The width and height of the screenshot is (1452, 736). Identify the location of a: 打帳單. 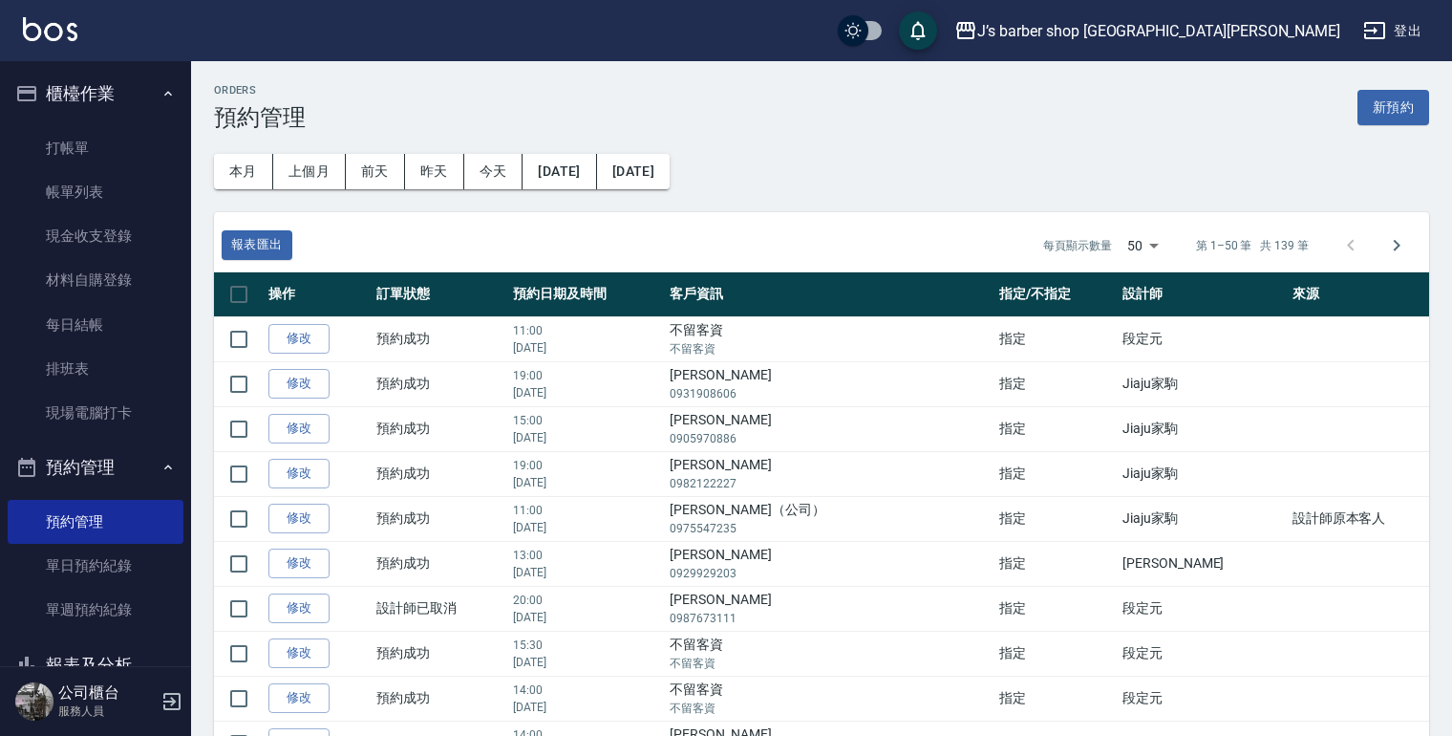
(96, 148).